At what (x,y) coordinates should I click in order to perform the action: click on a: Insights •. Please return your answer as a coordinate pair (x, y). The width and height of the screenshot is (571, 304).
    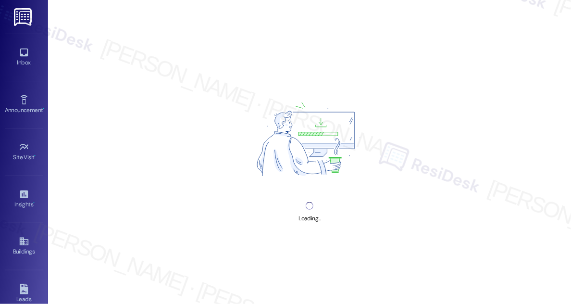
    Looking at the image, I should click on (24, 199).